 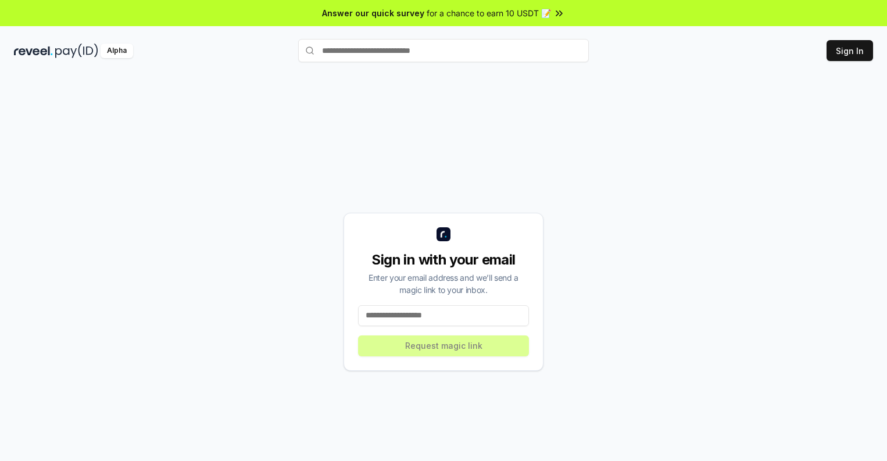 I want to click on div: Enter your email address and we’ll send a magic link to your inbox., so click(x=443, y=284).